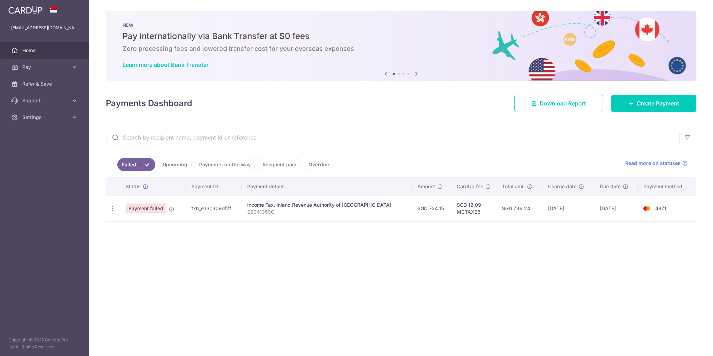 This screenshot has width=713, height=356. What do you see at coordinates (25, 10) in the screenshot?
I see `img: CardUp` at bounding box center [25, 10].